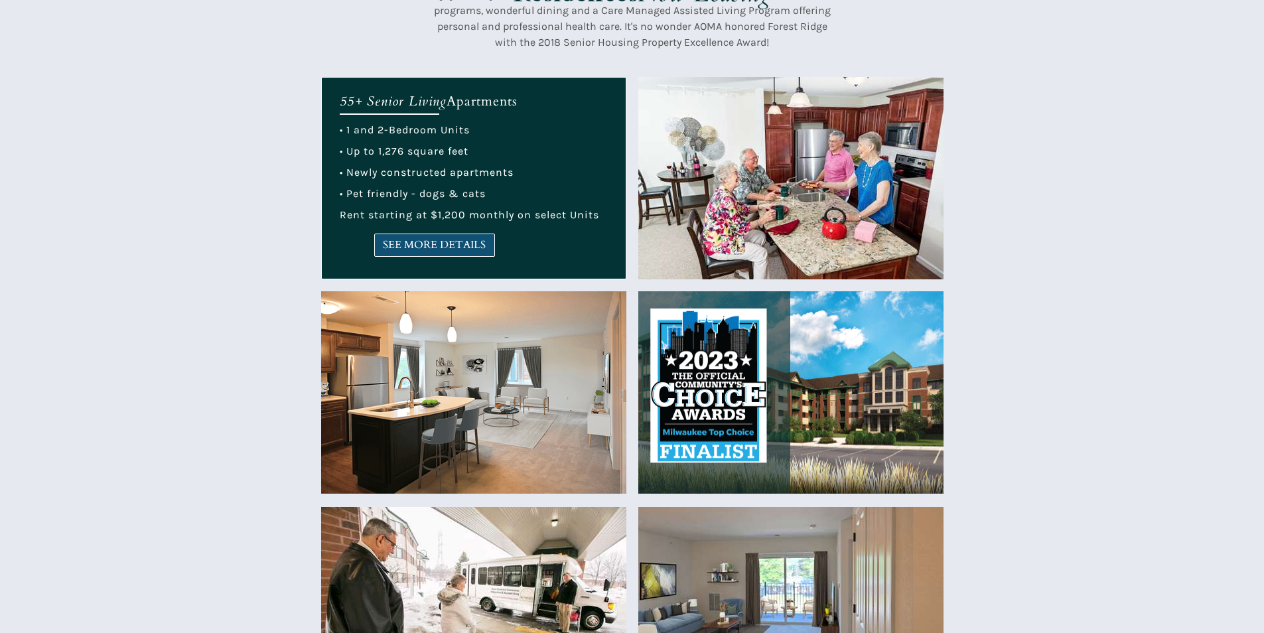 This screenshot has width=1264, height=633. Describe the element at coordinates (393, 101) in the screenshot. I see `em: 55+ Senior Living` at that location.